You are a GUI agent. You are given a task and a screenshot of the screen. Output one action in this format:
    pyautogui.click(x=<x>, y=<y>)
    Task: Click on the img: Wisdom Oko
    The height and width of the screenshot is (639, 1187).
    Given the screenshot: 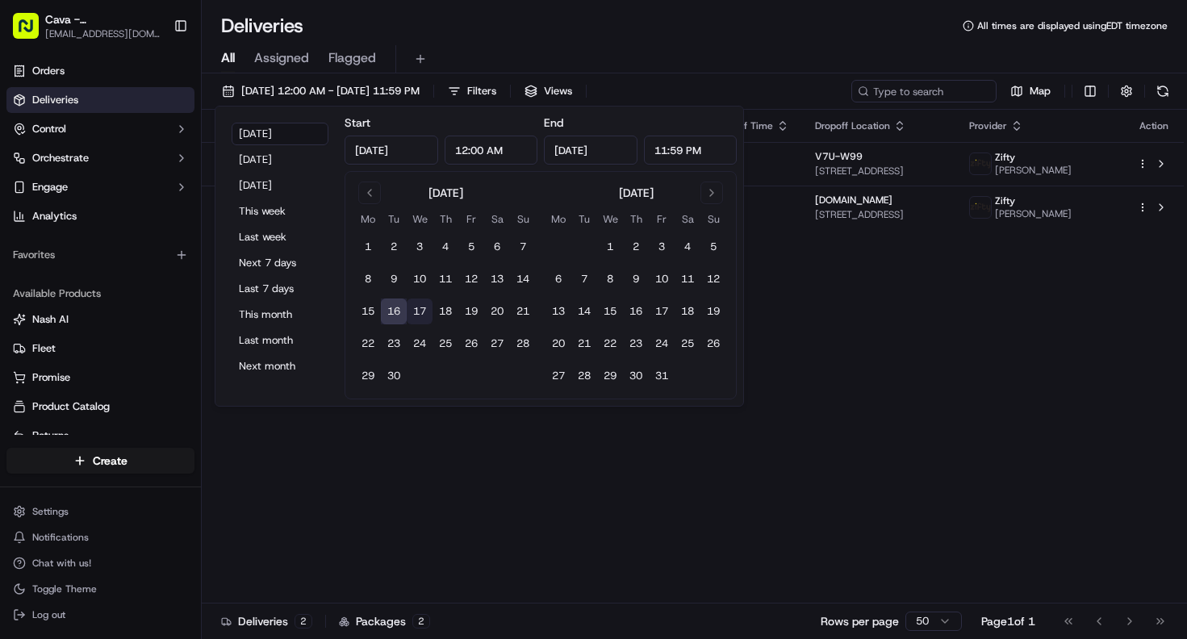 What is the action you would take?
    pyautogui.click(x=29, y=246)
    